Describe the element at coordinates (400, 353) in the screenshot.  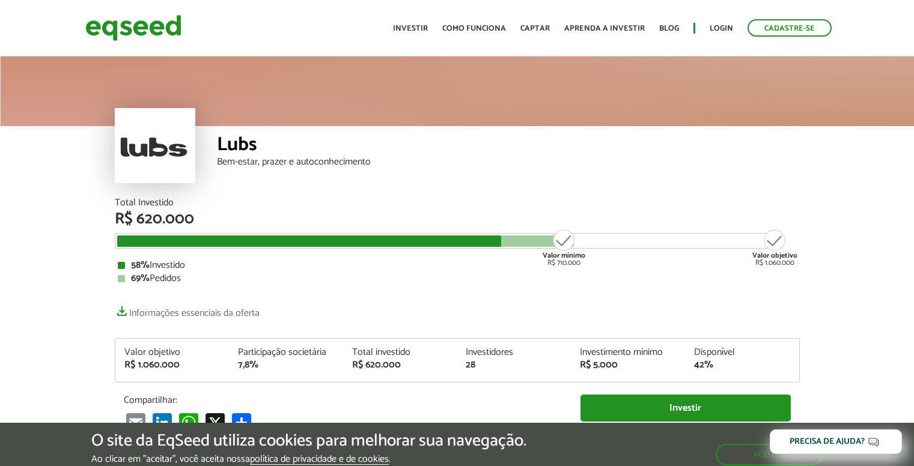
I see `div: Total investido` at that location.